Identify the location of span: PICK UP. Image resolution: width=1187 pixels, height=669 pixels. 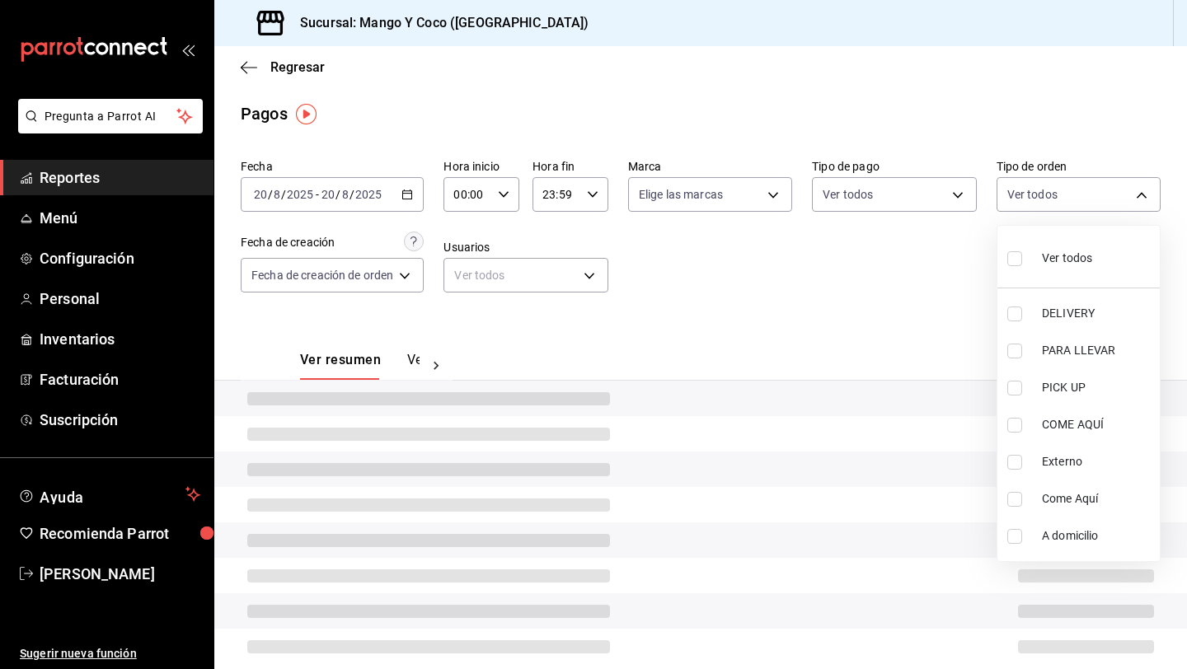
(1097, 387).